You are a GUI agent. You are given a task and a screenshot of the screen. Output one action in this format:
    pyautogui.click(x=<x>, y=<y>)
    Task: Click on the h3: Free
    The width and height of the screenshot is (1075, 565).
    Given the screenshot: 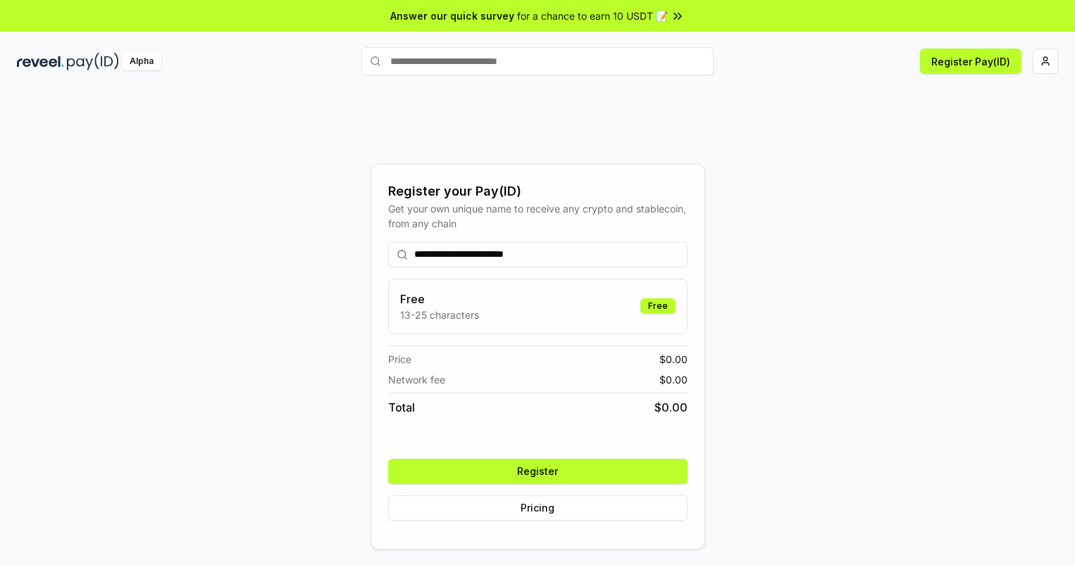 What is the action you would take?
    pyautogui.click(x=439, y=299)
    